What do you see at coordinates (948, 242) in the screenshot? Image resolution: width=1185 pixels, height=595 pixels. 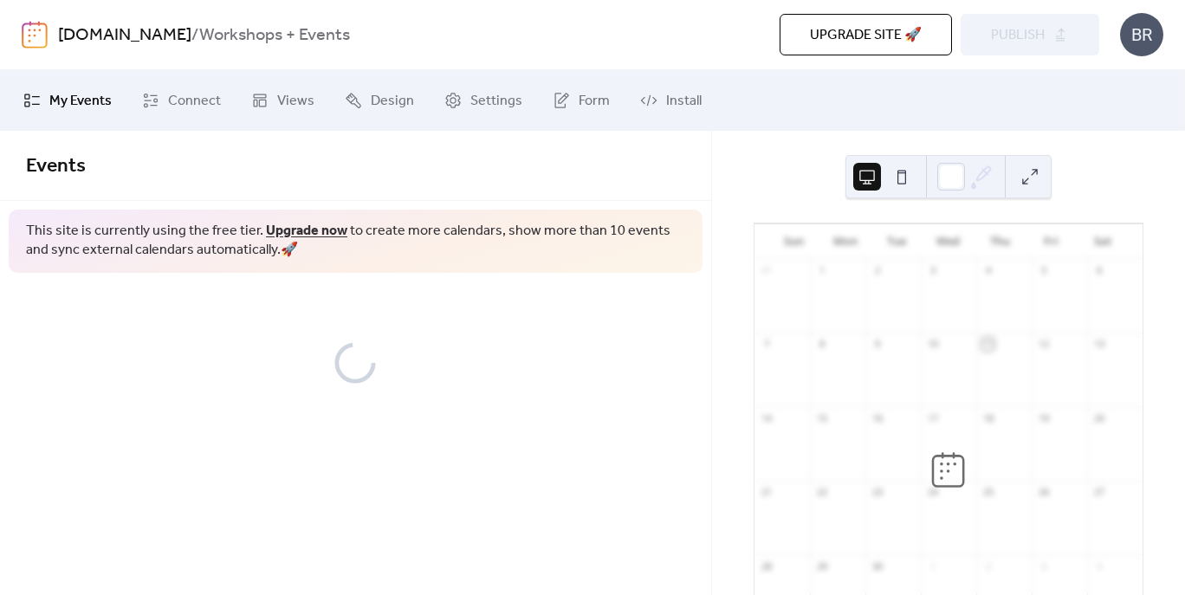 I see `div: Wed` at bounding box center [948, 242].